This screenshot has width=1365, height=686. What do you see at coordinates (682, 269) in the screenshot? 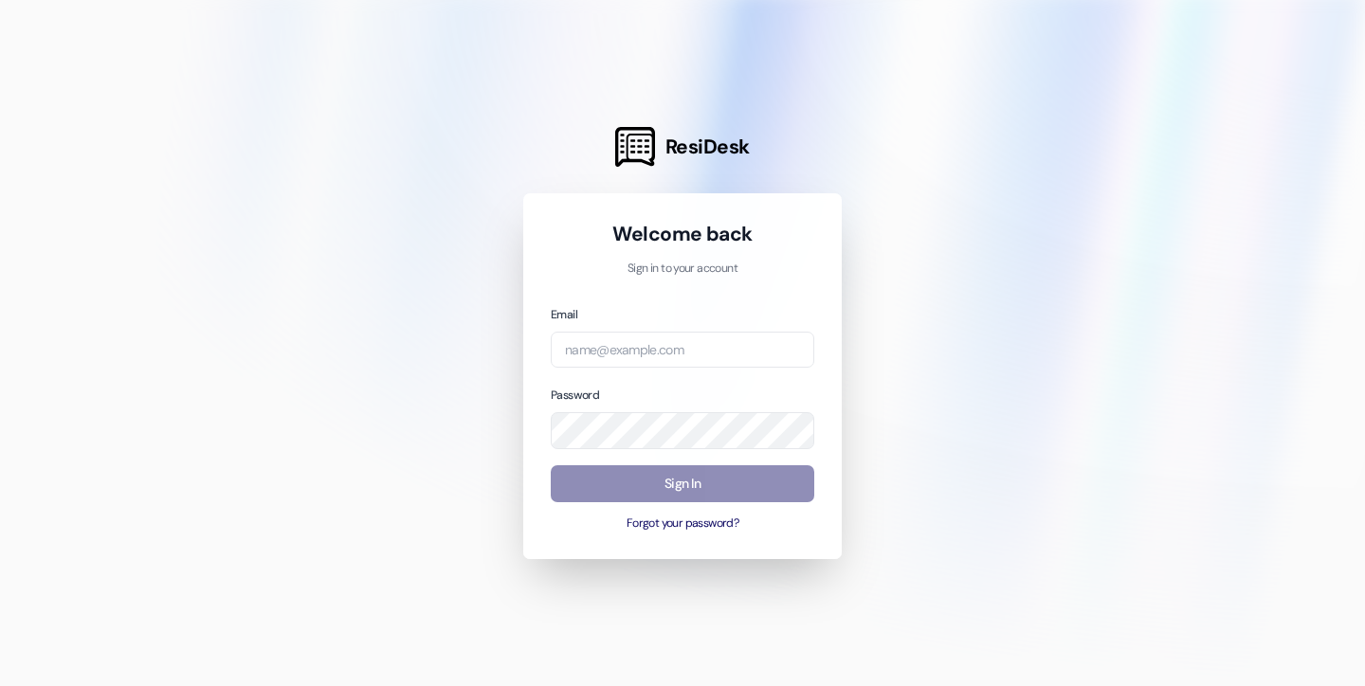
I see `p: Sign in to your account` at bounding box center [682, 269].